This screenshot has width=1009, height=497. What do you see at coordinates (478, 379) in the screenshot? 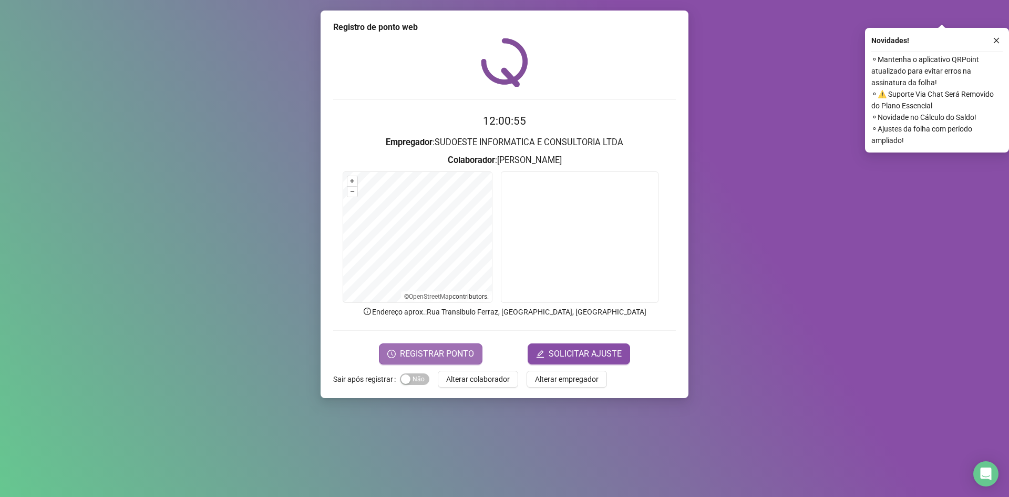
I see `button: Alterar colaborador` at bounding box center [478, 379].